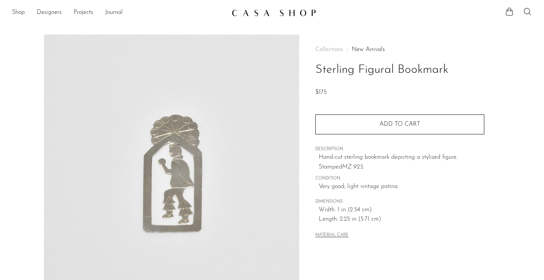  I want to click on span: Length: 2.25 in (5.71 cm), so click(401, 219).